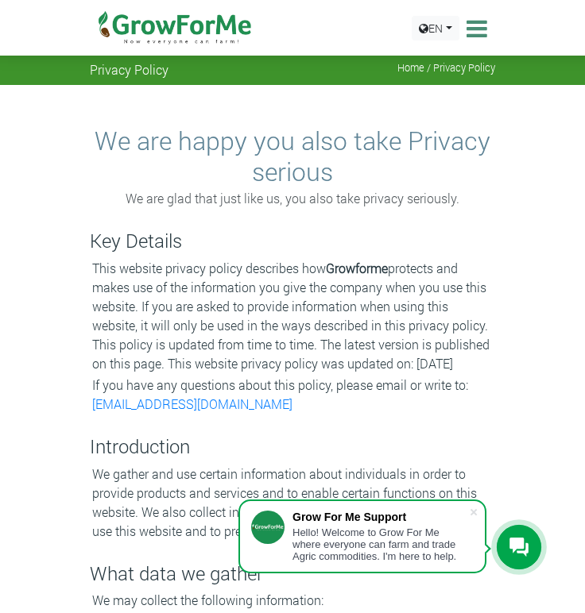  Describe the element at coordinates (292, 199) in the screenshot. I see `p: We are glad that just like us, you also take privacy seriously.` at that location.